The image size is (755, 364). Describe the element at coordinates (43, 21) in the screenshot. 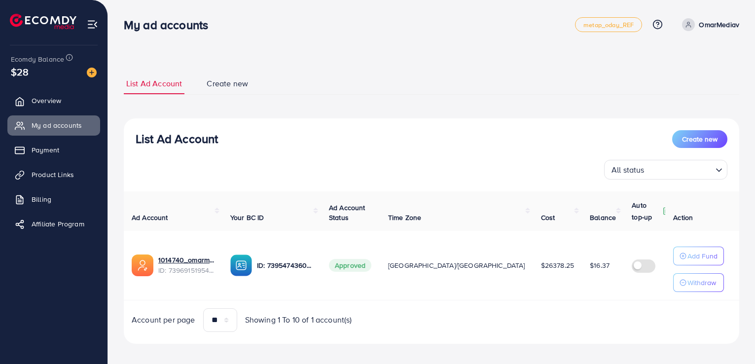

I see `a: logo` at that location.